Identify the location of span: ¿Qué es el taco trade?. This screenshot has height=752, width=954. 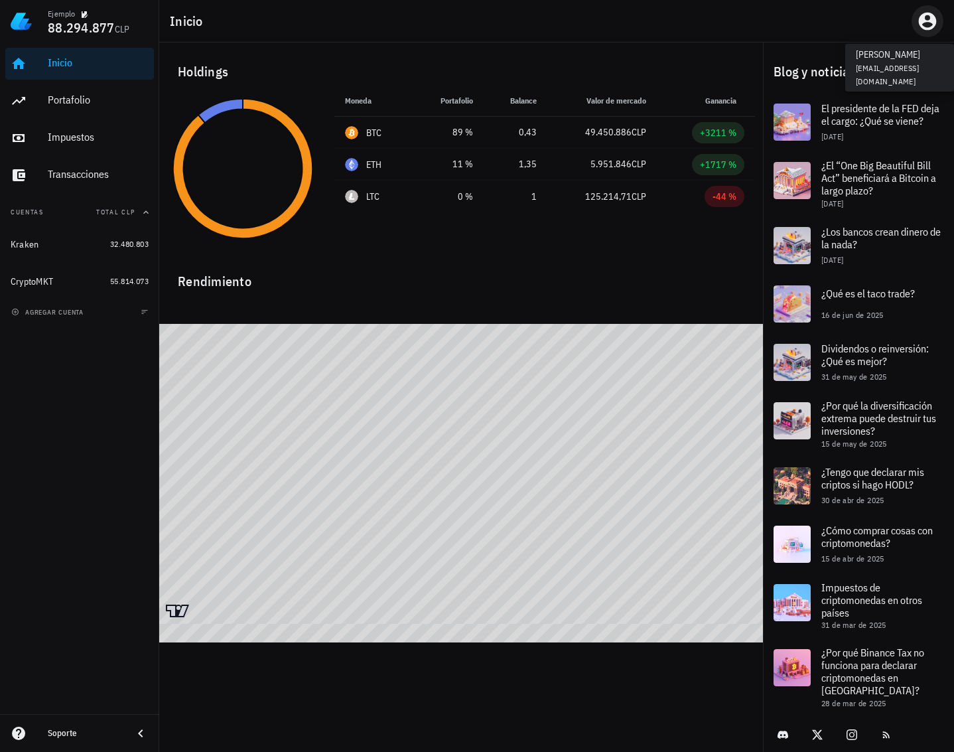
(868, 293).